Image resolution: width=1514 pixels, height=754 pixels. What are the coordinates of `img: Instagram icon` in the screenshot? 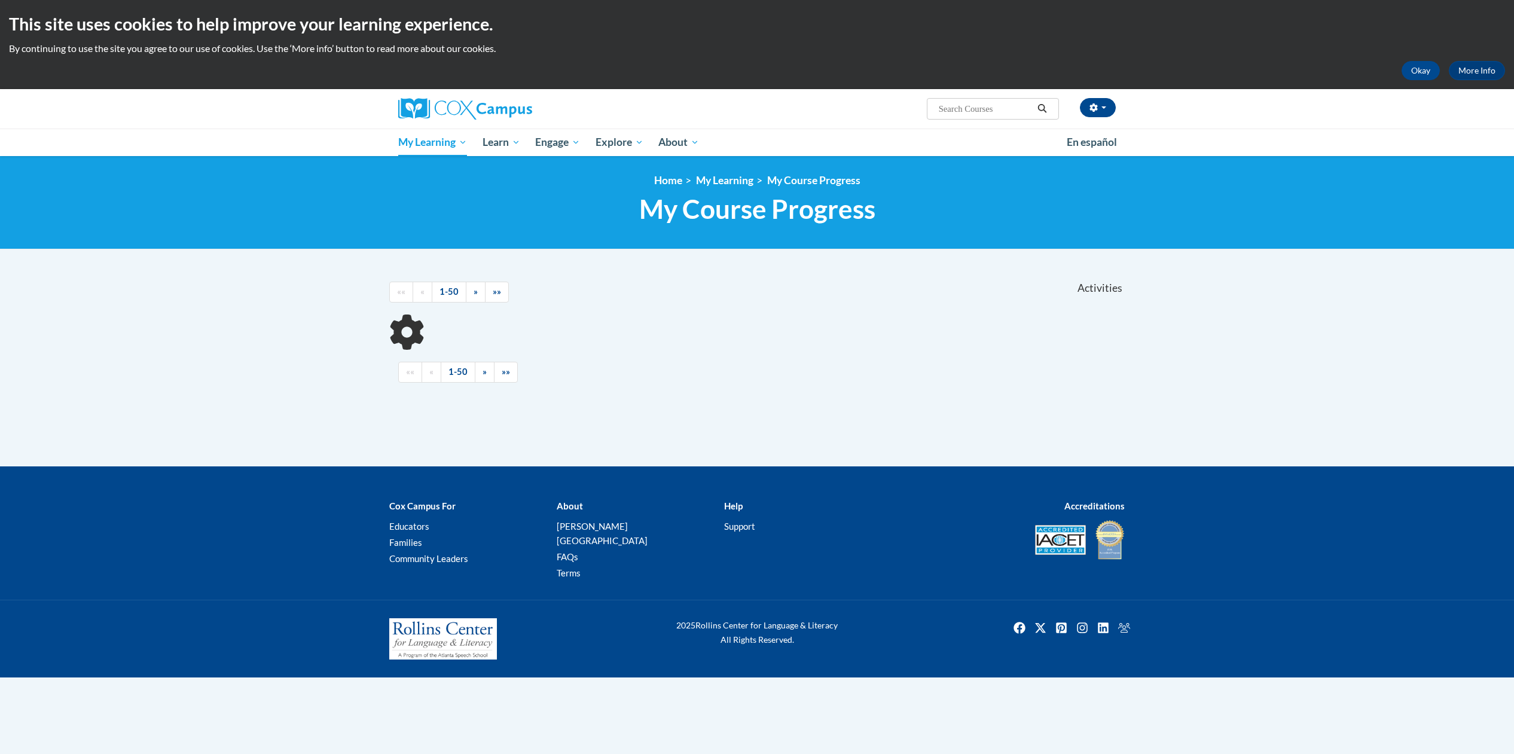 It's located at (1083, 628).